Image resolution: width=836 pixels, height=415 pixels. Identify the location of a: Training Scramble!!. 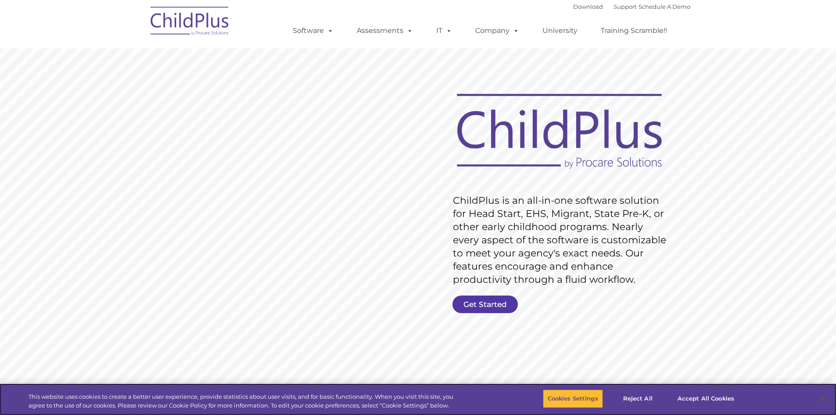
(634, 31).